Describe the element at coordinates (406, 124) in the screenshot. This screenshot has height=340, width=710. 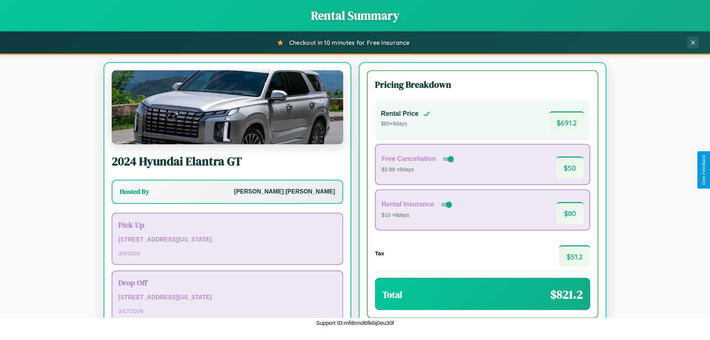
I see `p: $ 80 × 8 days` at that location.